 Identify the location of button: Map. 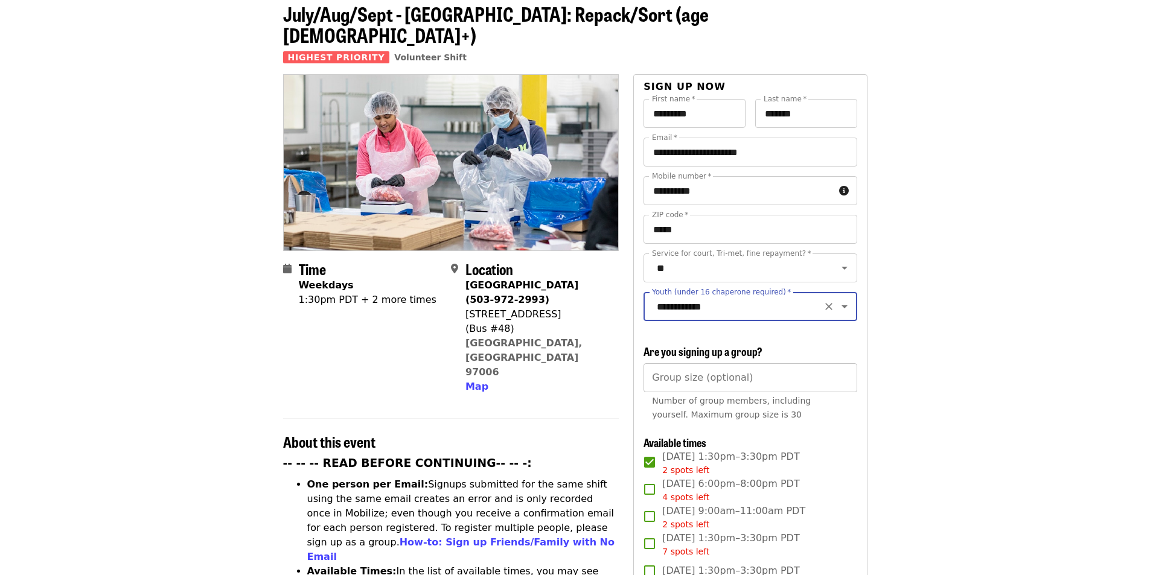
(477, 387).